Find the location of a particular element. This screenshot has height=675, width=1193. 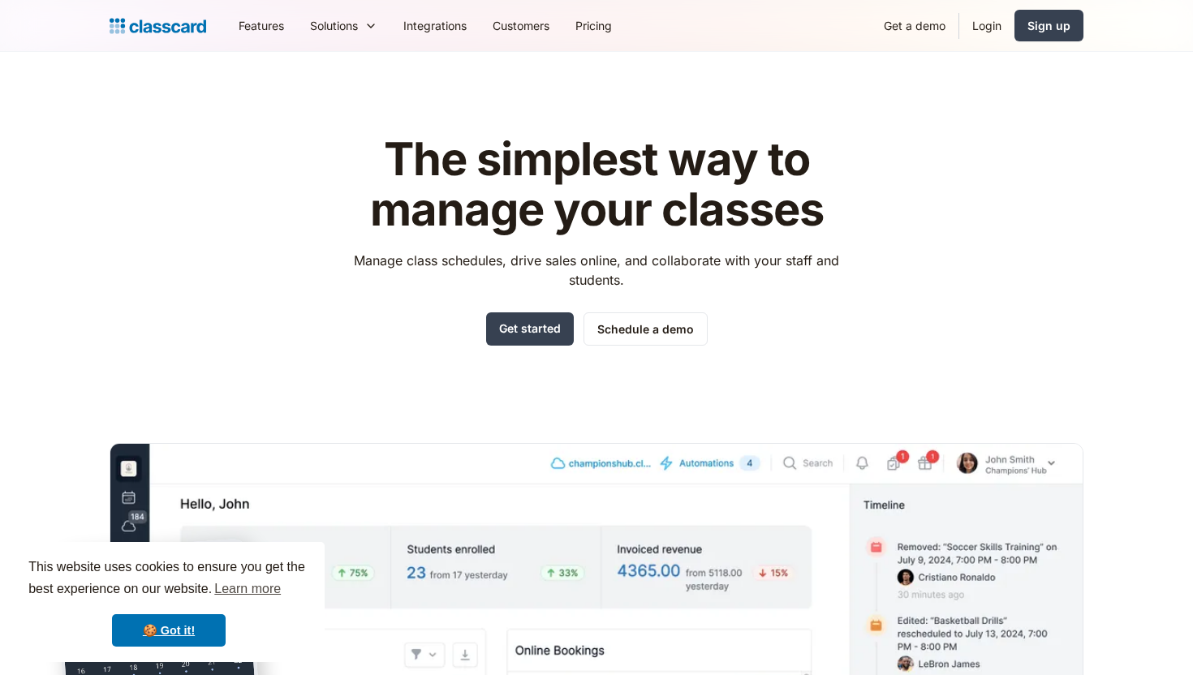

p: Manage class schedules, drive sales online, and collaborate with your staff and students. is located at coordinates (597, 270).